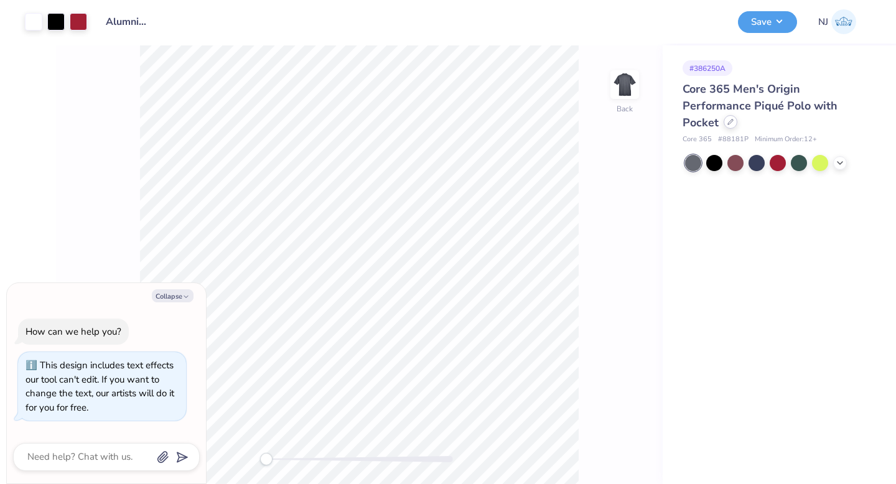 The image size is (896, 484). I want to click on div: How can we help you?, so click(73, 332).